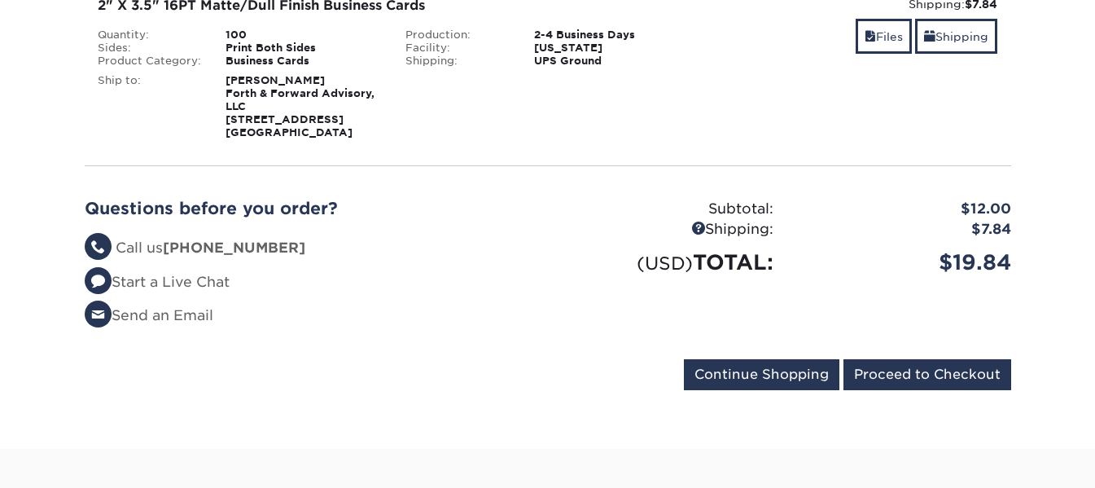  Describe the element at coordinates (310, 248) in the screenshot. I see `li: Call us` at that location.